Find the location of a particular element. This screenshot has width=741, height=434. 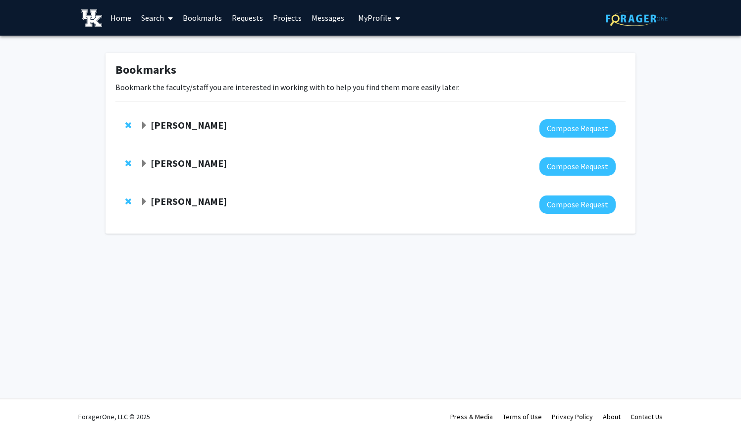

div: ForagerOne, LLC © 2025 is located at coordinates (114, 417).